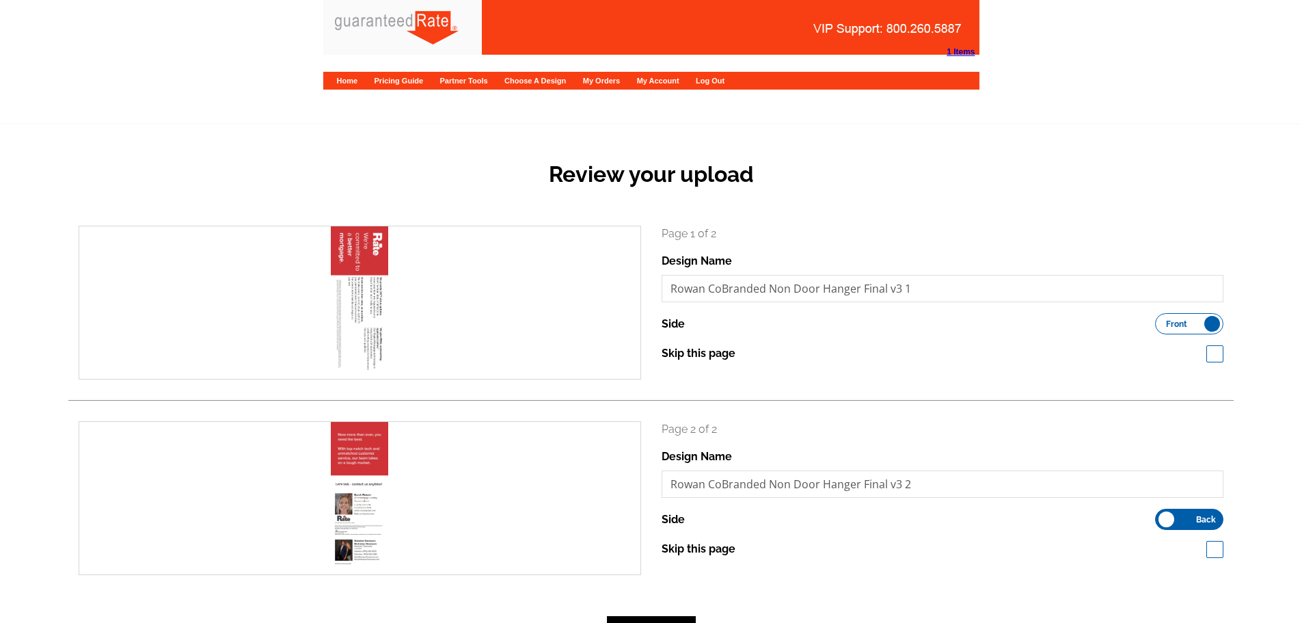  Describe the element at coordinates (1176, 324) in the screenshot. I see `span: Front` at that location.